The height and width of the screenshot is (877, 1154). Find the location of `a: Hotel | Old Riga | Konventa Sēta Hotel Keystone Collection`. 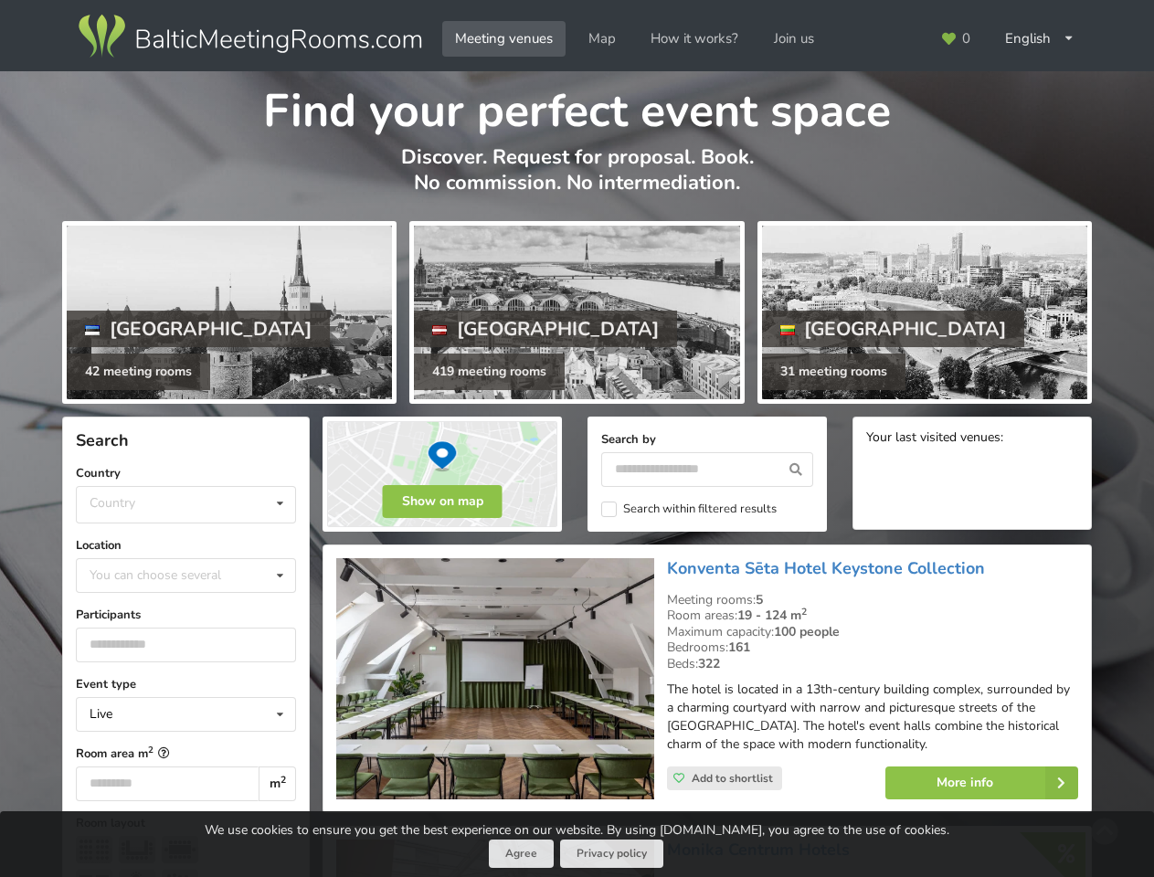

a: Hotel | Old Riga | Konventa Sēta Hotel Keystone Collection is located at coordinates (494, 679).